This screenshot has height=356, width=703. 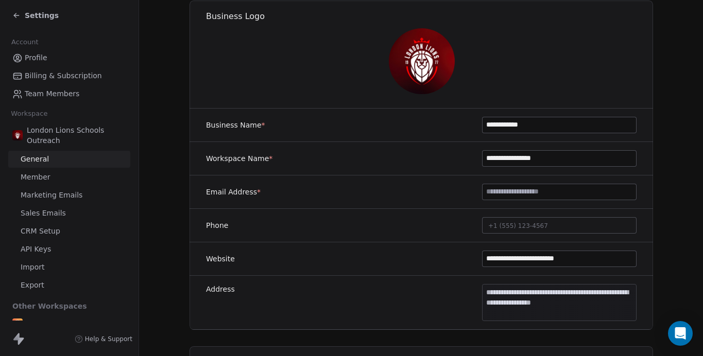 What do you see at coordinates (518, 226) in the screenshot?
I see `span: +1 (555) 123-4567` at bounding box center [518, 226].